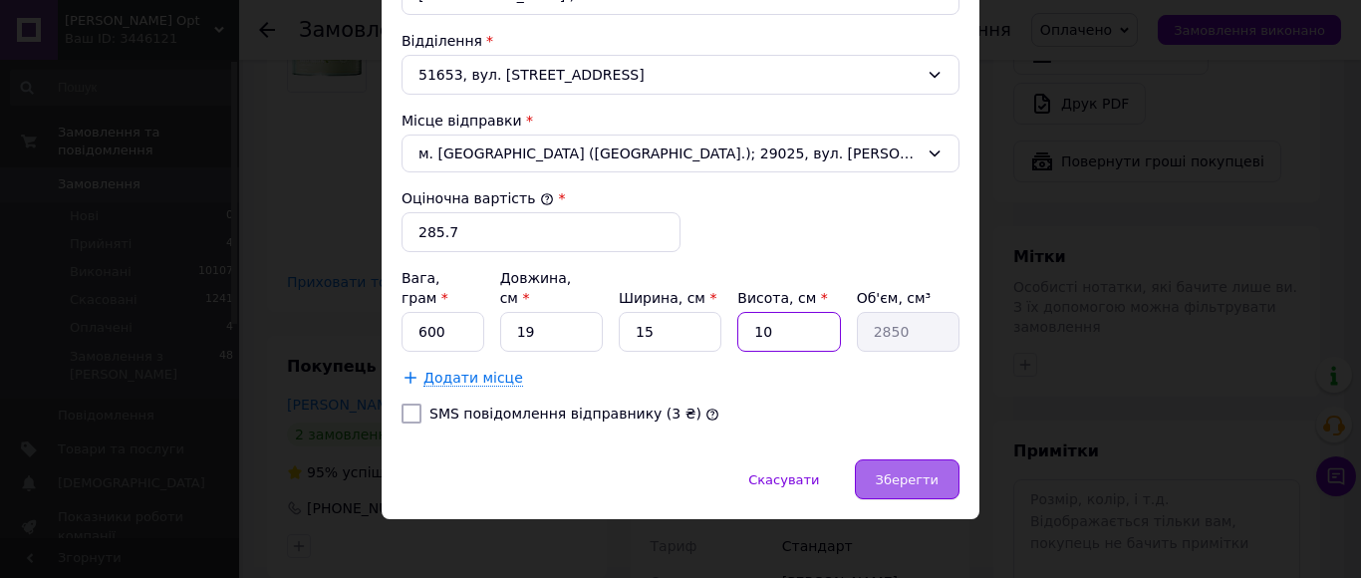 Image resolution: width=1361 pixels, height=578 pixels. Describe the element at coordinates (424, 288) in the screenshot. I see `label: Вага, грам` at that location.